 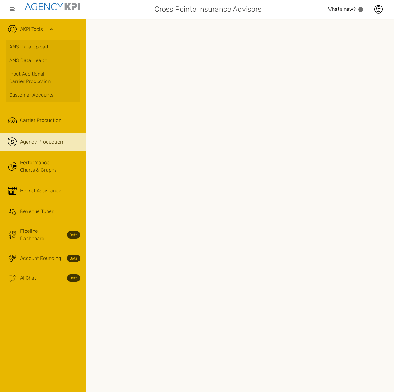 I want to click on span: Revenue Tuner, so click(x=37, y=211).